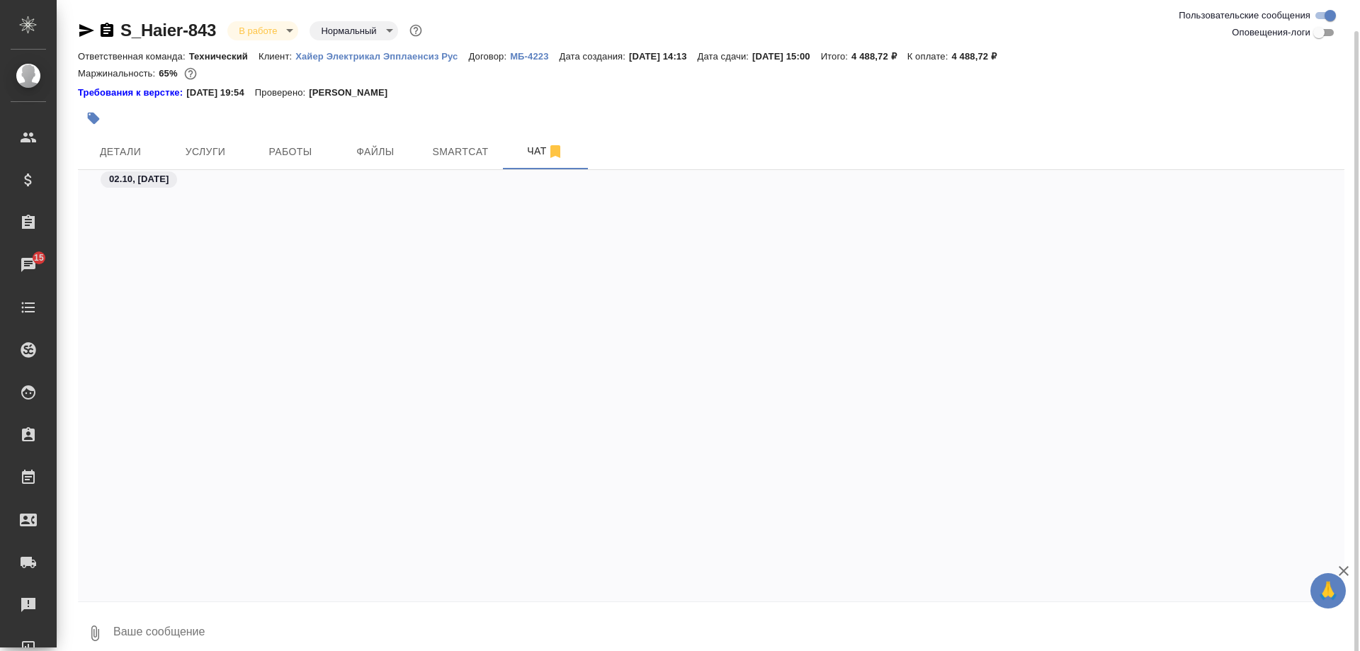  Describe the element at coordinates (107, 30) in the screenshot. I see `button: Скопировать ссылку` at that location.